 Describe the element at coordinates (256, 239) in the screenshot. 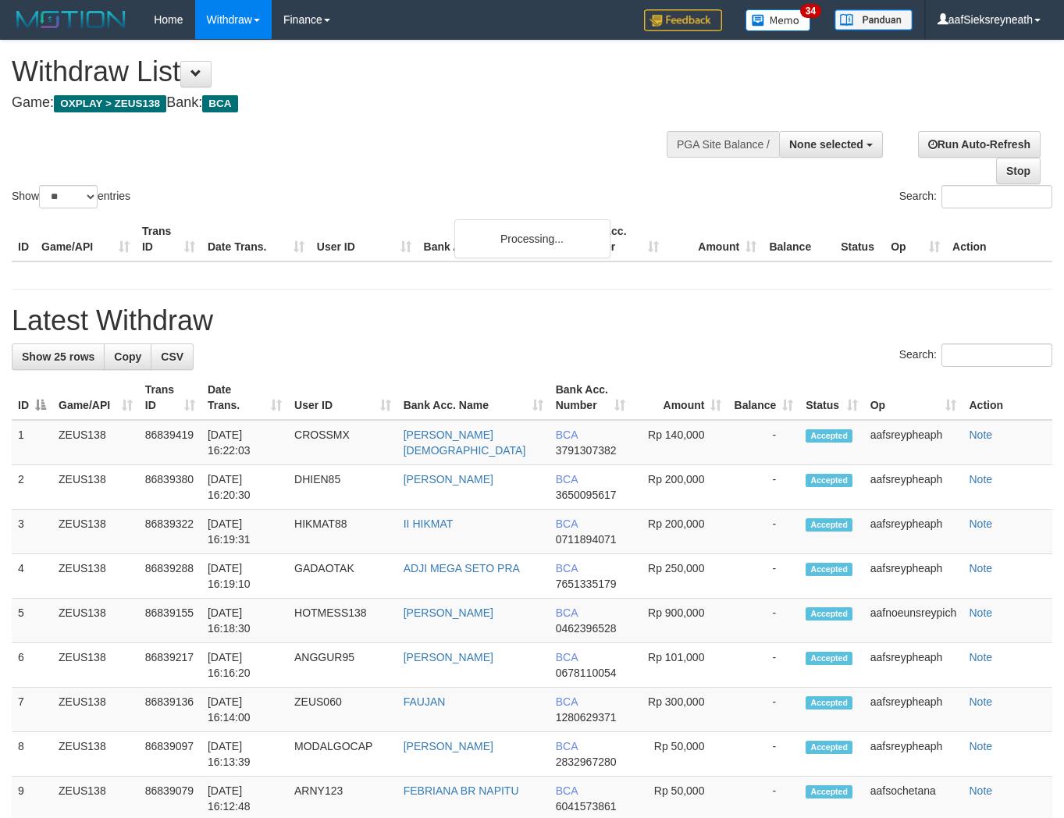

I see `th: Date Trans.` at that location.